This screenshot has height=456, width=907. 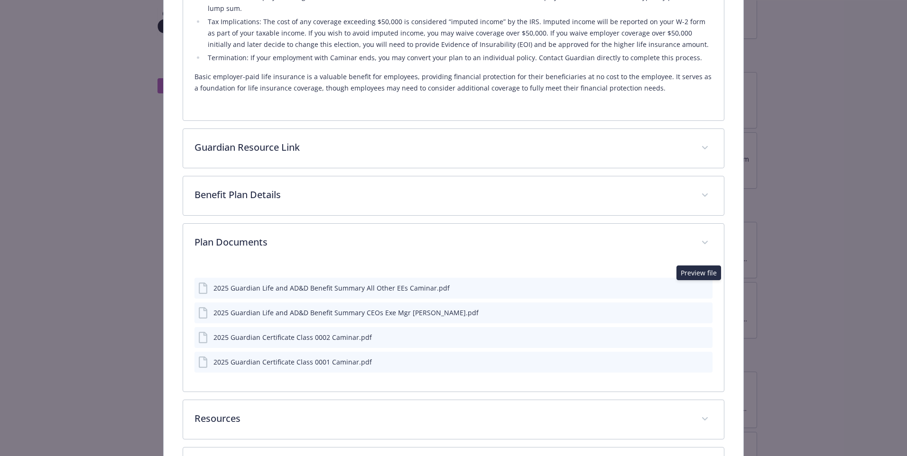 What do you see at coordinates (293, 362) in the screenshot?
I see `div: 2025 Guardian Certificate Class 0001 Caminar.pdf` at bounding box center [293, 362].